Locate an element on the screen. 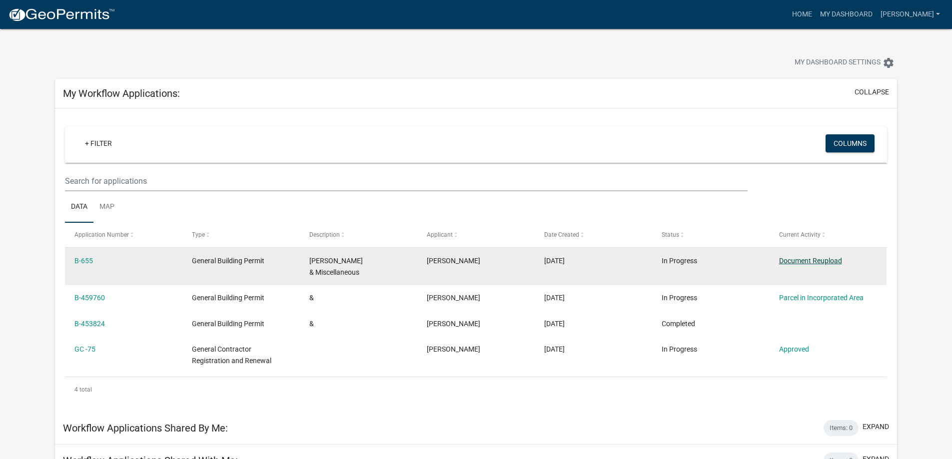 This screenshot has width=952, height=459. i: settings is located at coordinates (889, 63).